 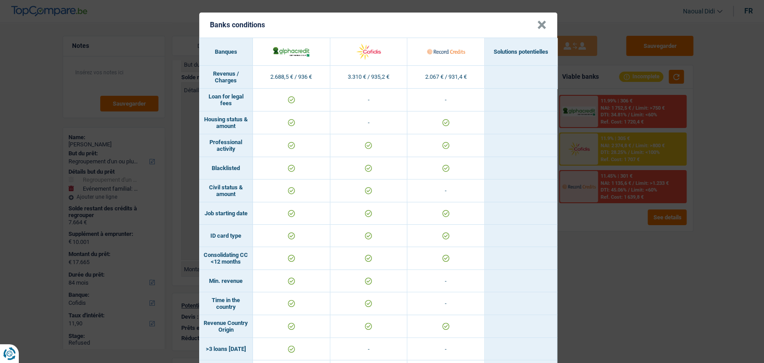 I want to click on button: Close, so click(x=541, y=25).